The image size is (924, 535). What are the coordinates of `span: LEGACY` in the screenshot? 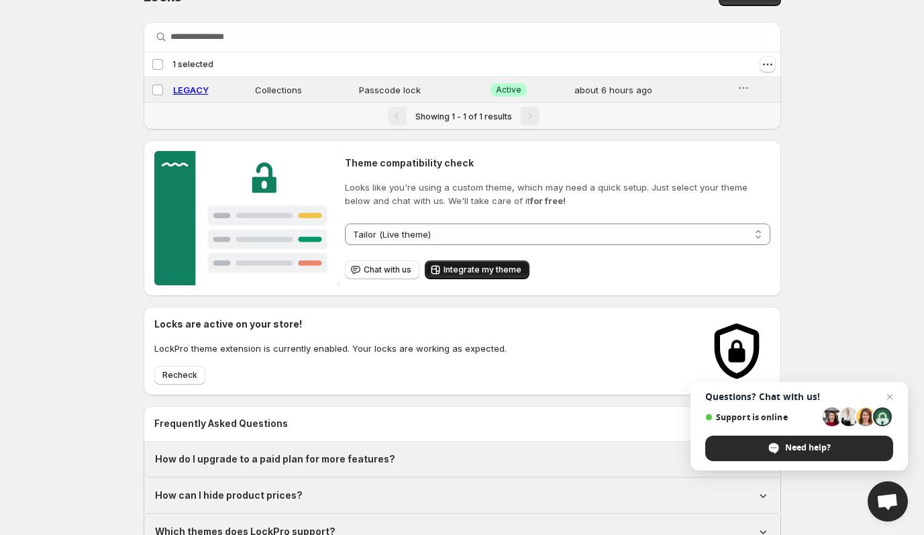 It's located at (191, 90).